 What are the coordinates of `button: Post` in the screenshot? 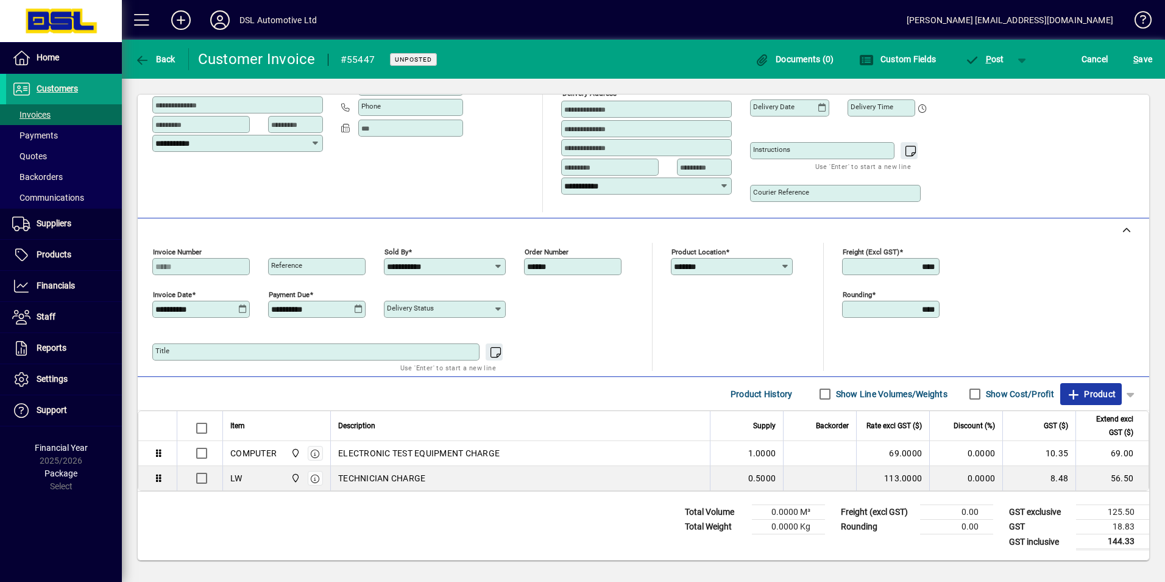 It's located at (984, 59).